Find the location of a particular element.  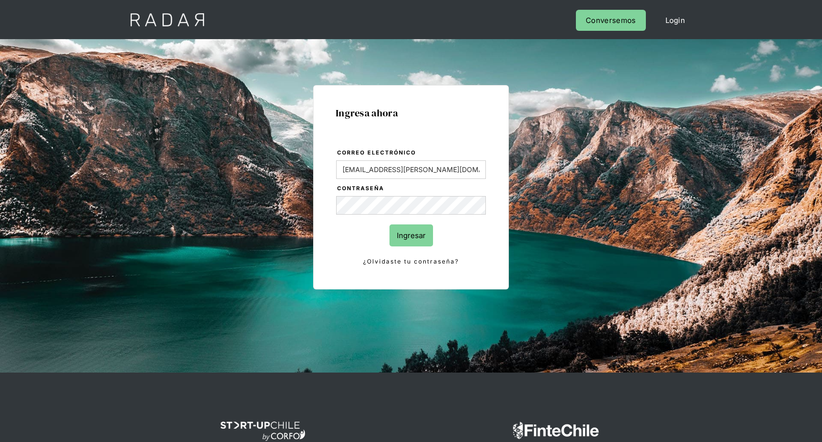

a: Conversemos is located at coordinates (611, 20).